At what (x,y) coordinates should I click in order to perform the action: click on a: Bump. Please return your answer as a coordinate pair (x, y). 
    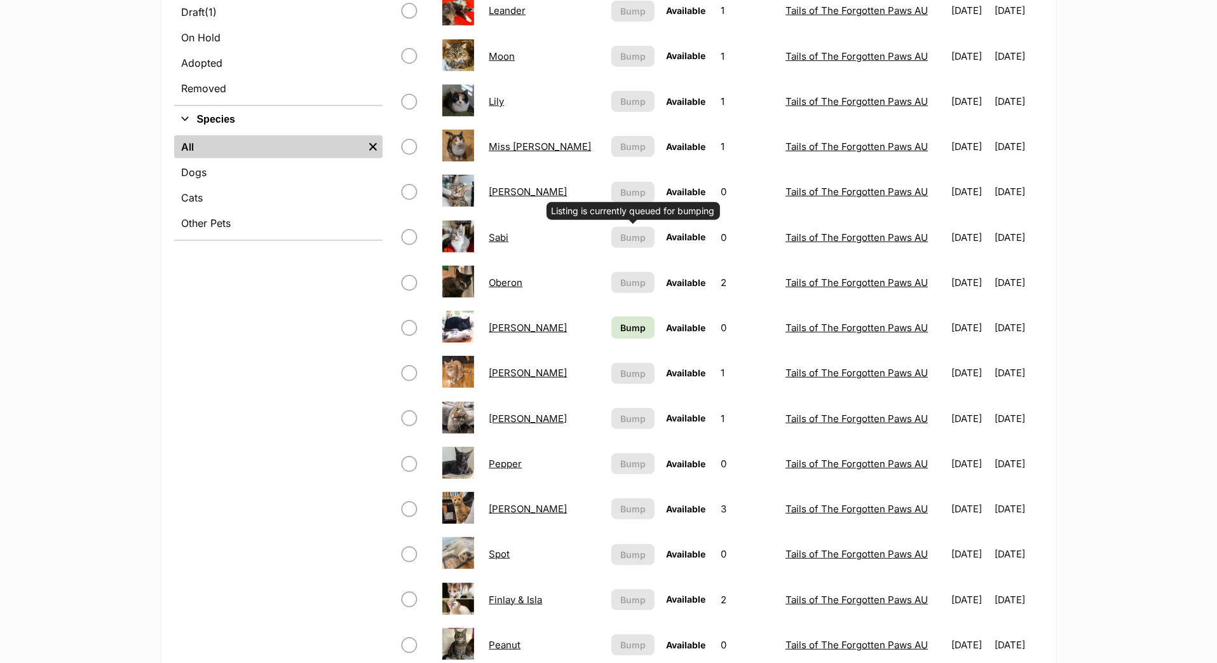
    Looking at the image, I should click on (633, 327).